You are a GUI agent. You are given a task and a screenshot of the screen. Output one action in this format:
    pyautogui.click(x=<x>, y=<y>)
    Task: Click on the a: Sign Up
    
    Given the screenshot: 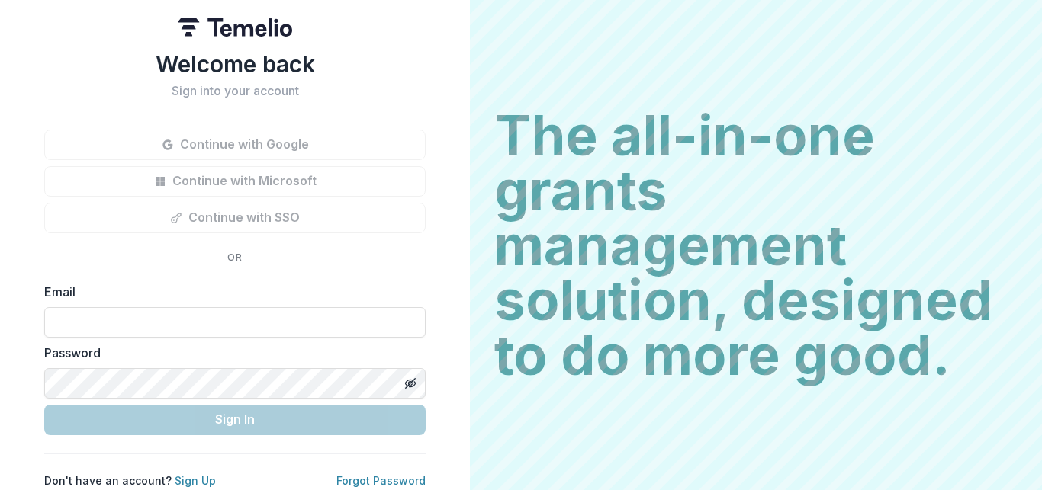 What is the action you would take?
    pyautogui.click(x=195, y=480)
    